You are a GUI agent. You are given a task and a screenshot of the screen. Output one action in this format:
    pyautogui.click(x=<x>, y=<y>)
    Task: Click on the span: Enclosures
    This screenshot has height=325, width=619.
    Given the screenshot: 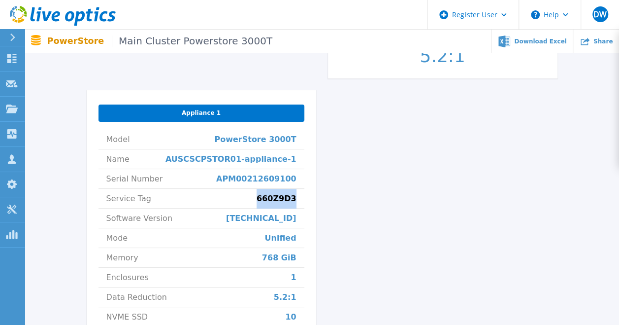 What is the action you would take?
    pyautogui.click(x=128, y=277)
    